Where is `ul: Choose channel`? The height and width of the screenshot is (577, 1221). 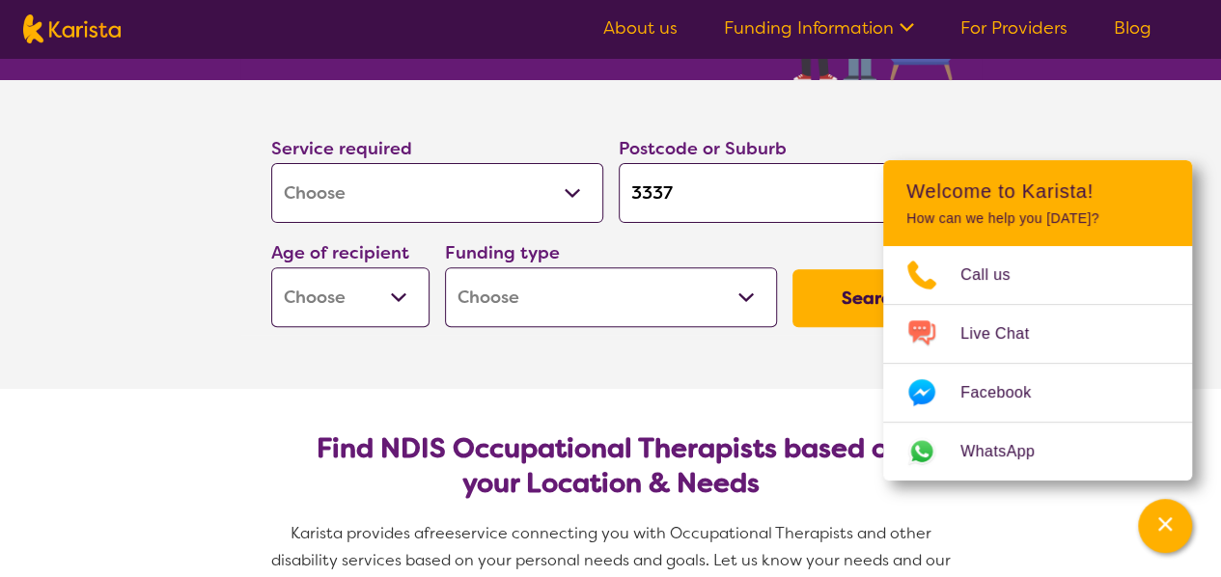 ul: Choose channel is located at coordinates (1038, 363).